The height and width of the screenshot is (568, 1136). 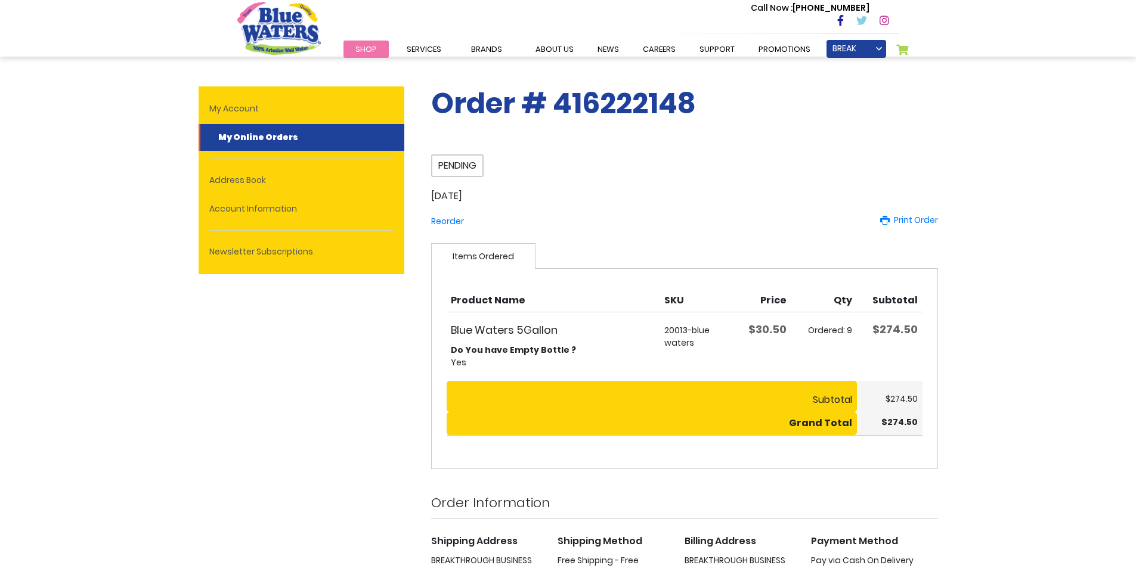 What do you see at coordinates (301, 252) in the screenshot?
I see `a: Newsletter Subscriptions` at bounding box center [301, 252].